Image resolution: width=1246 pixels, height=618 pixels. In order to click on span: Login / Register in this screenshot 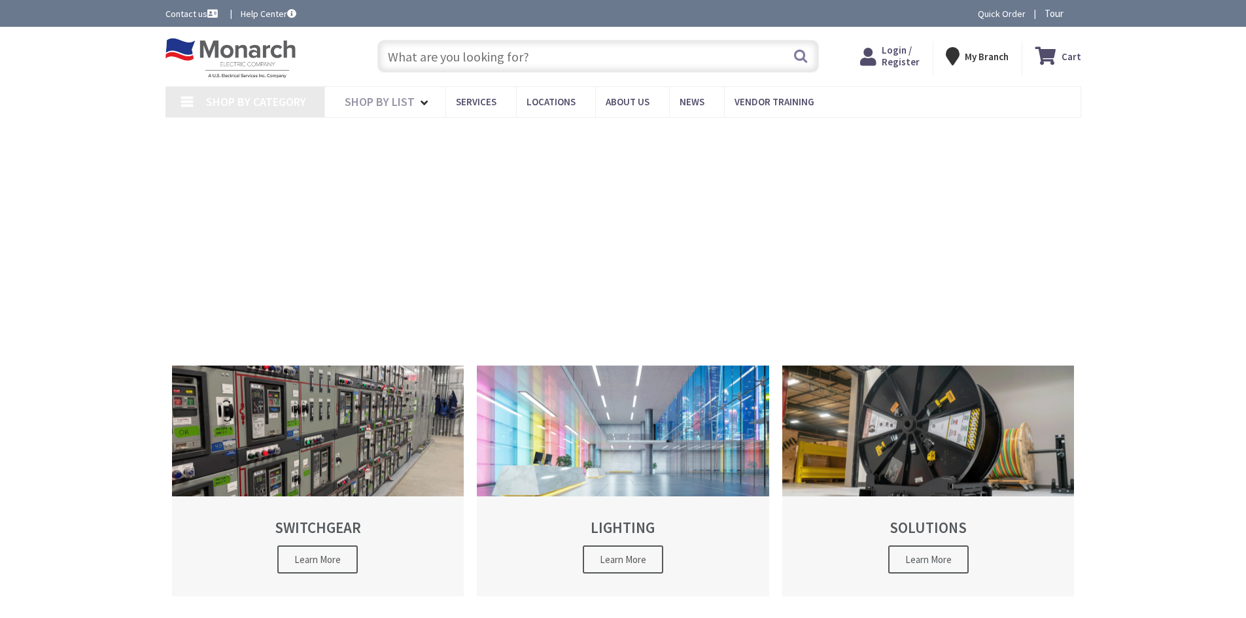, I will do `click(901, 56)`.